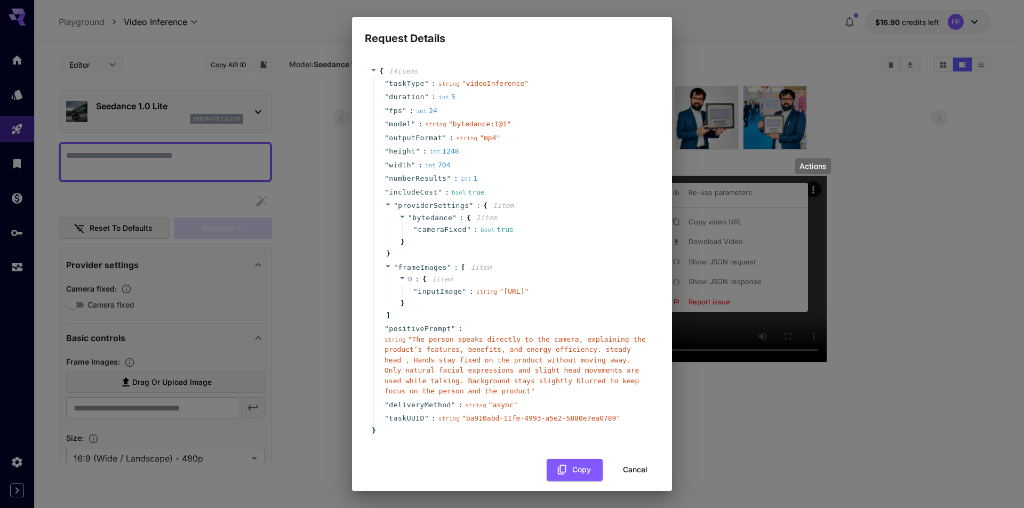 The width and height of the screenshot is (1024, 508). What do you see at coordinates (437, 165) in the screenshot?
I see `div: 704` at bounding box center [437, 165].